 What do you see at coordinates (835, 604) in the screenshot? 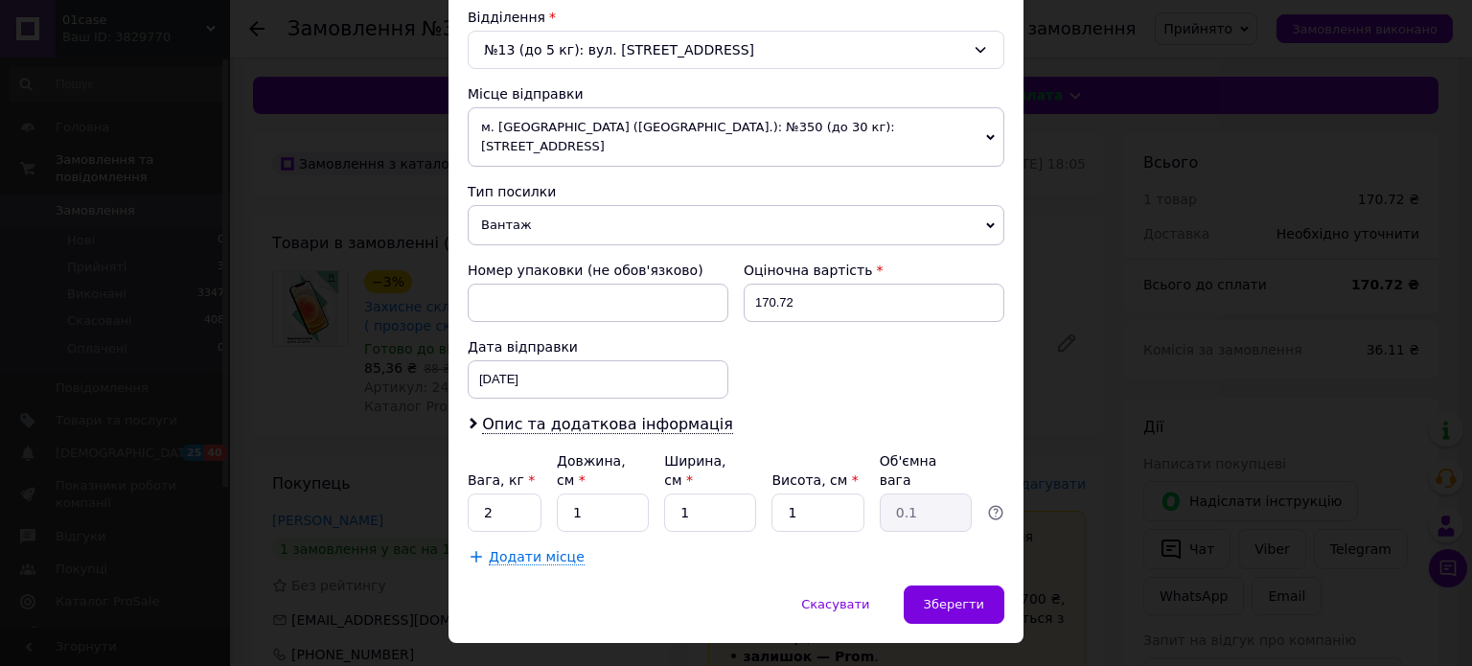
I see `span: Скасувати` at bounding box center [835, 604].